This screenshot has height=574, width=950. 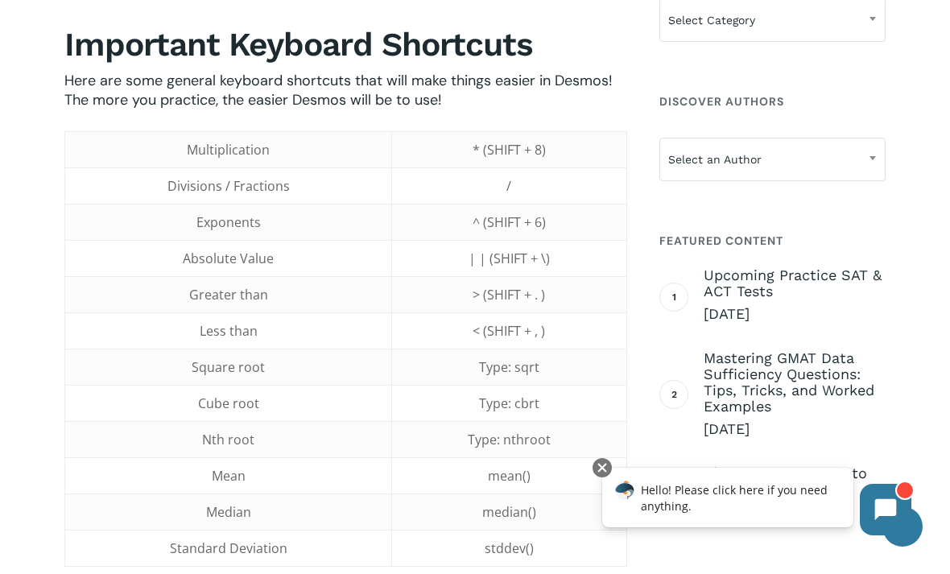 I want to click on span: Standard Deviation, so click(x=229, y=548).